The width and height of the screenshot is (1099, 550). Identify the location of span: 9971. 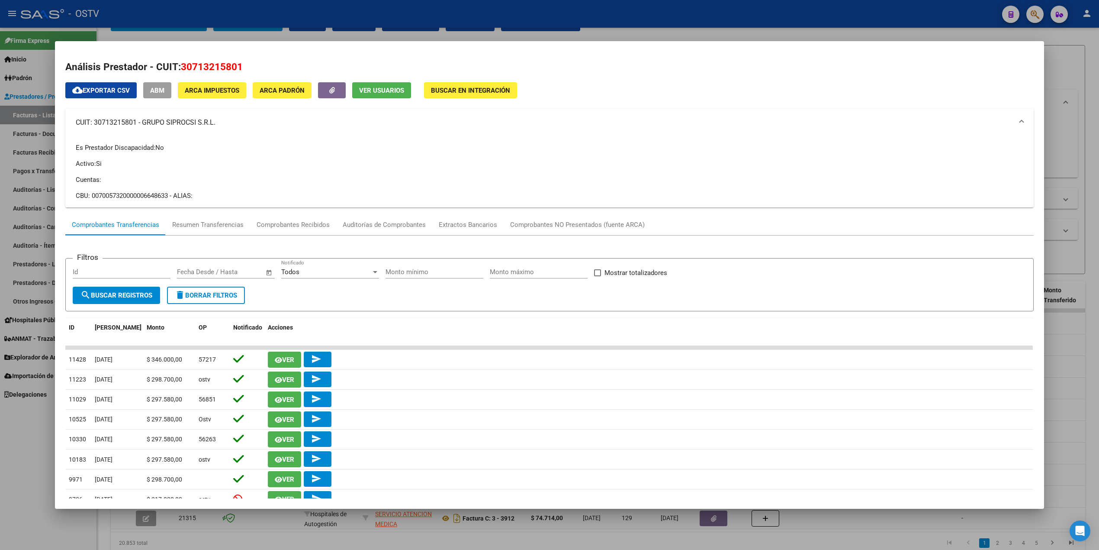
(76, 479).